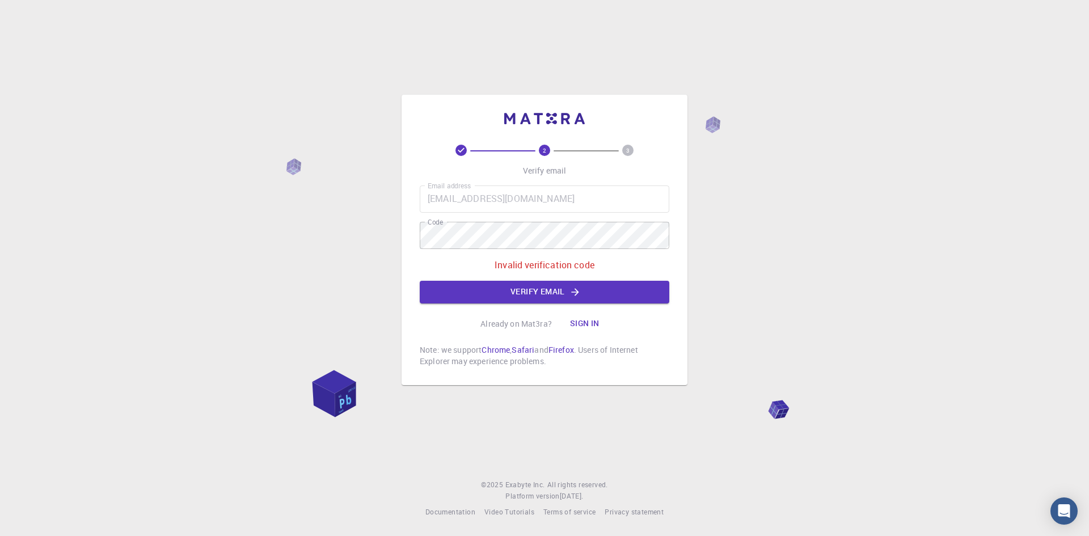 Image resolution: width=1089 pixels, height=536 pixels. Describe the element at coordinates (525, 485) in the screenshot. I see `a: Exabyte Inc.` at that location.